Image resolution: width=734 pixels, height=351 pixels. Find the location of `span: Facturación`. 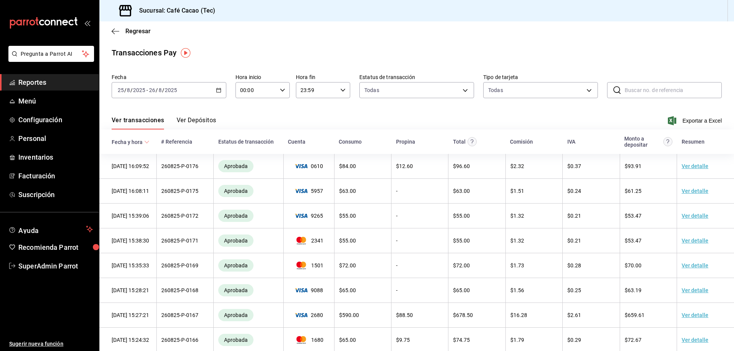

span: Facturación is located at coordinates (55, 176).